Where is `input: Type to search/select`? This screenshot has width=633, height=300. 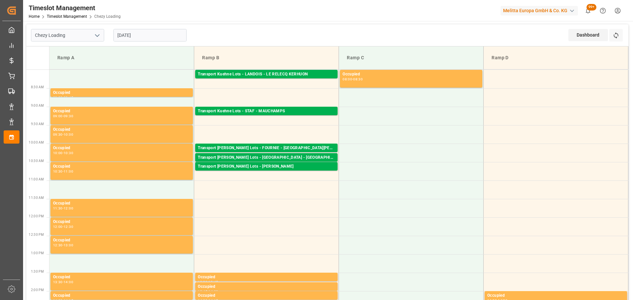 input: Type to search/select is located at coordinates (68, 35).